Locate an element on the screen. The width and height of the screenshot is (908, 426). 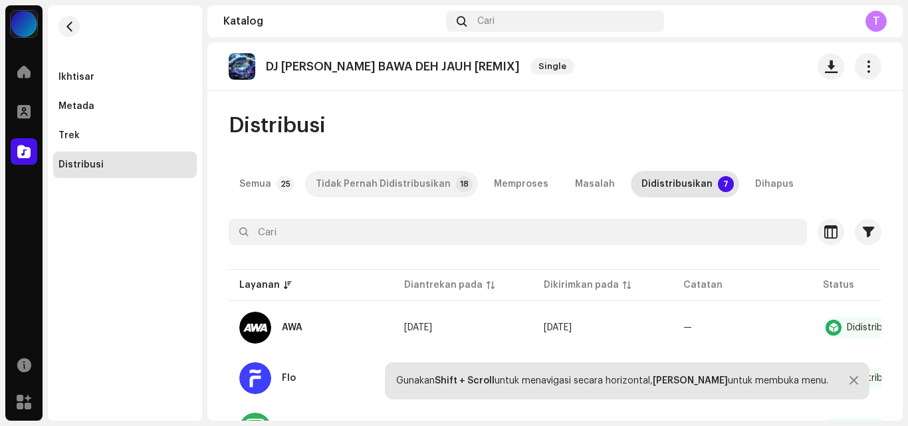
div: Masalah is located at coordinates (595, 184).